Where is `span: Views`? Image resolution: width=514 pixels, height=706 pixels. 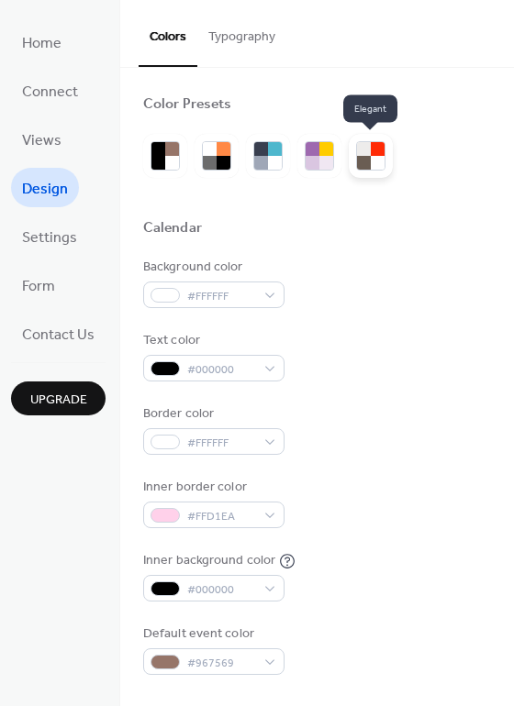 span: Views is located at coordinates (41, 140).